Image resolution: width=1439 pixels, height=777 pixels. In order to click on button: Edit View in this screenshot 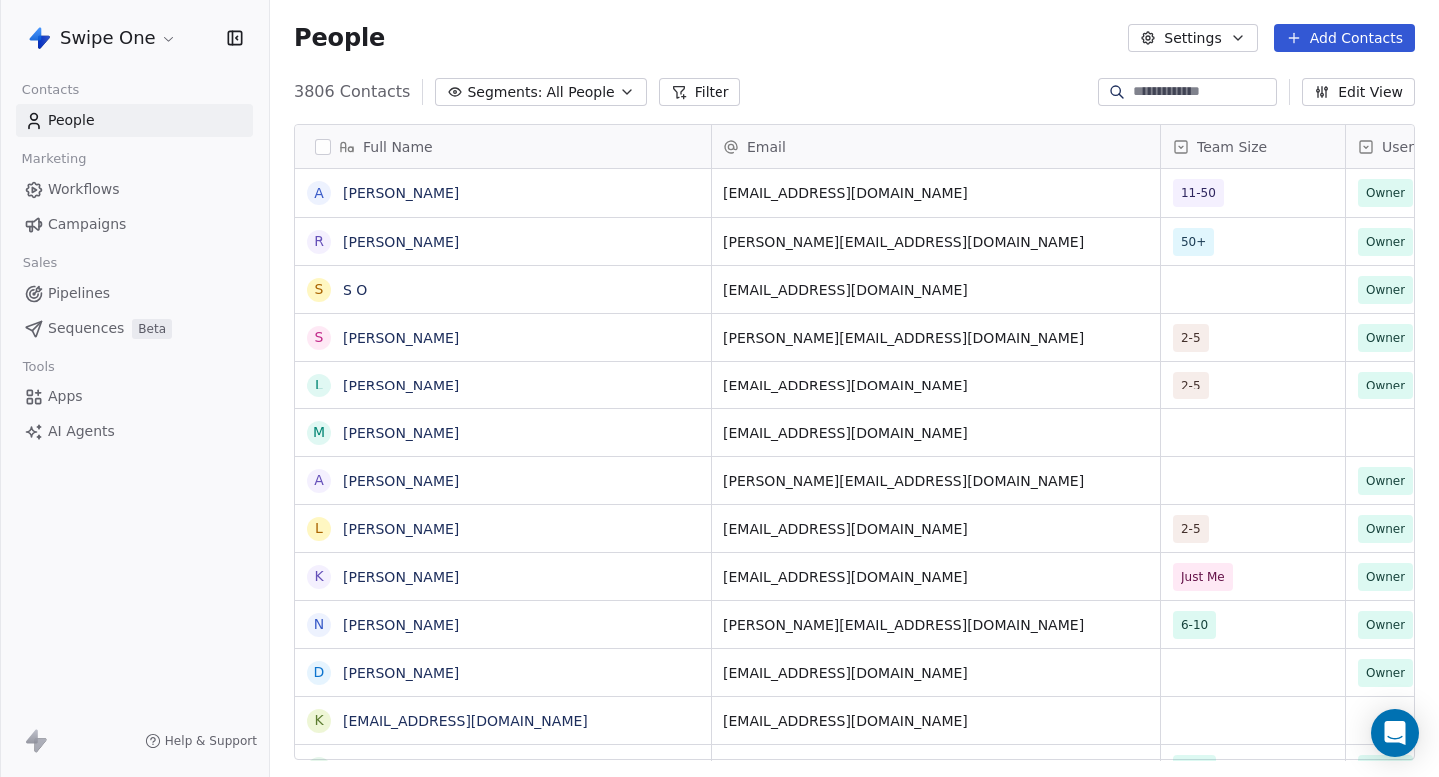, I will do `click(1358, 92)`.